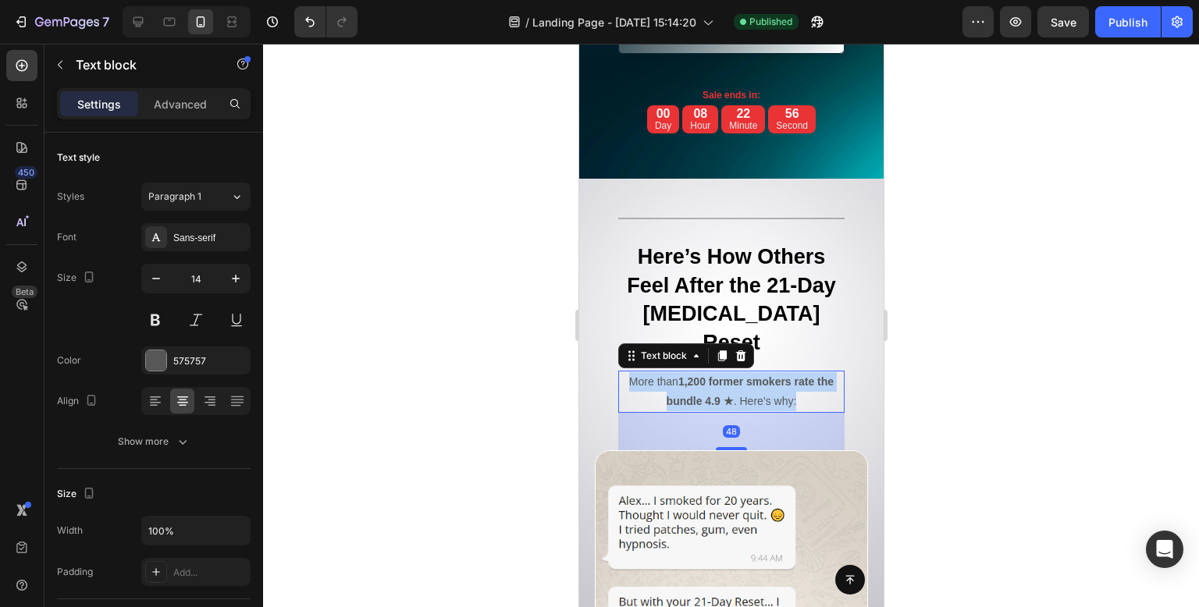 This screenshot has height=607, width=1199. Describe the element at coordinates (326, 22) in the screenshot. I see `div: Undo/Redo` at that location.